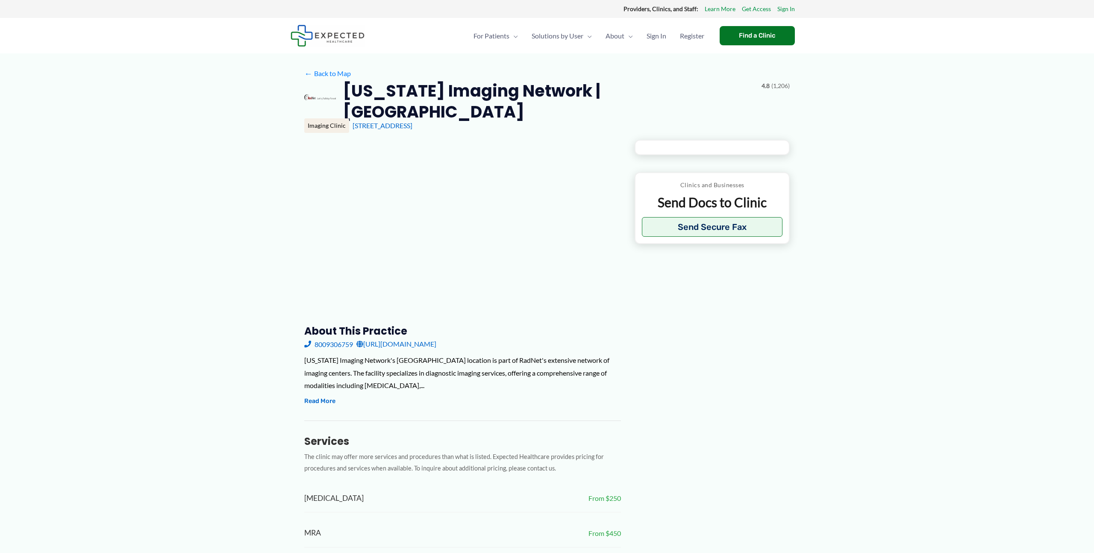 Image resolution: width=1094 pixels, height=553 pixels. Describe the element at coordinates (720, 9) in the screenshot. I see `a: Learn More` at that location.